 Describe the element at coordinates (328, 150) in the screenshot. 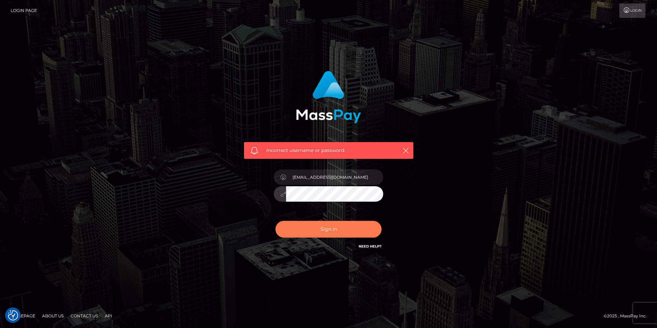

I see `span: Incorrect username or password.` at that location.